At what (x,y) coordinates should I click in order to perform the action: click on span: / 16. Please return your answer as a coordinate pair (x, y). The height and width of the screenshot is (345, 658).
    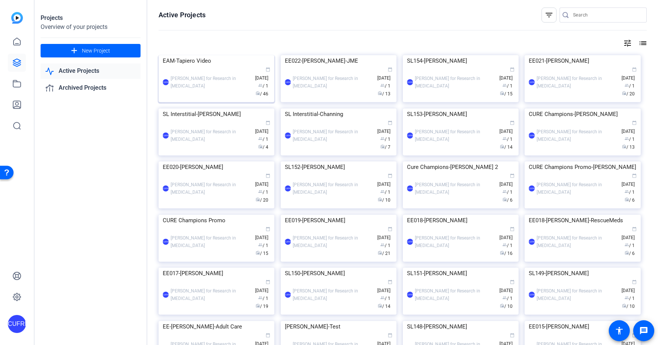
    Looking at the image, I should click on (506, 253).